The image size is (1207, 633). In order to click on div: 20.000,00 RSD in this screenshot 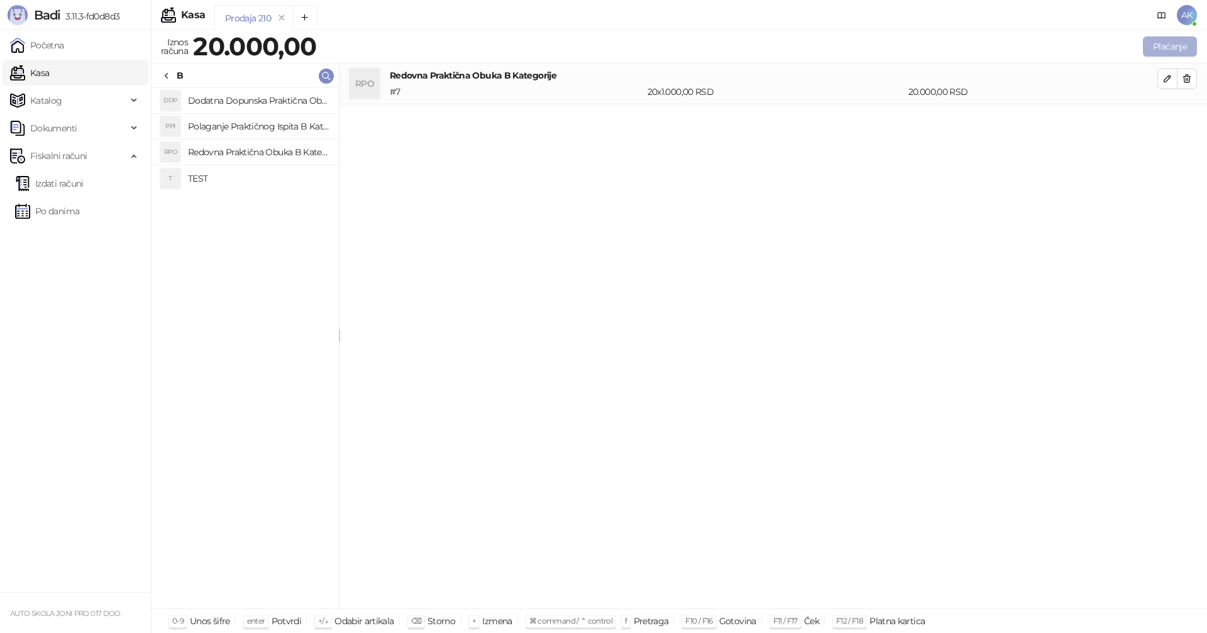, I will do `click(1033, 92)`.